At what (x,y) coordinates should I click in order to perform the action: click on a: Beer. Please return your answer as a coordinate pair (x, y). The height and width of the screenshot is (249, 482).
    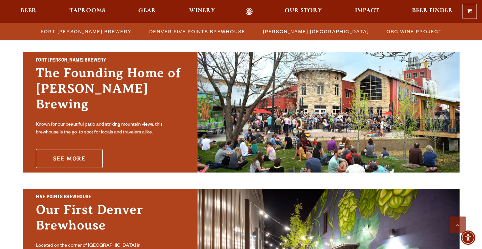
    Looking at the image, I should click on (28, 11).